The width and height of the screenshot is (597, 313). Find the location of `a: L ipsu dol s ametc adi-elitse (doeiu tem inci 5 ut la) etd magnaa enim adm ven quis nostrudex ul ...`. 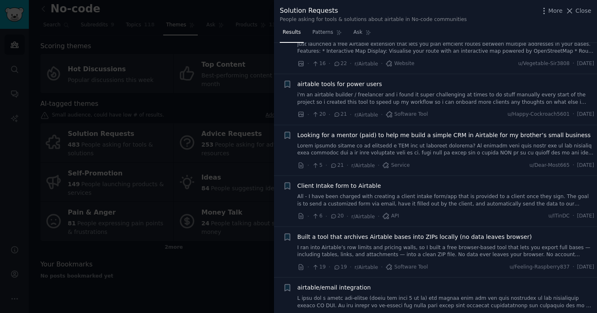

a: L ipsu dol s ametc adi-elitse (doeiu tem inci 5 ut la) etd magnaa enim adm ven quis nostrudex ul ... is located at coordinates (446, 302).